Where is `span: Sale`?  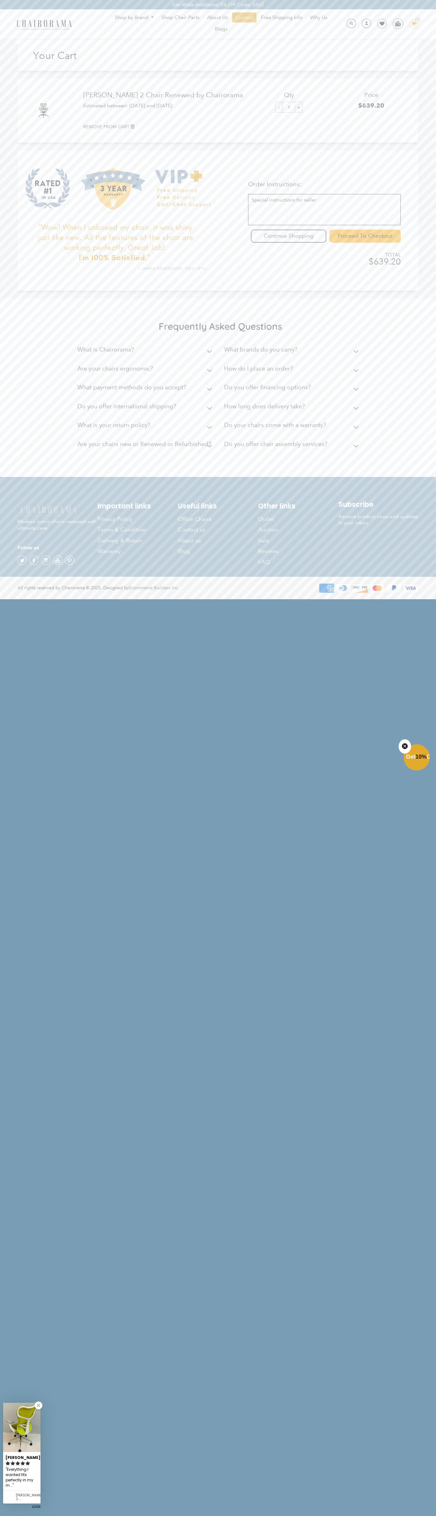
span: Sale is located at coordinates (264, 540).